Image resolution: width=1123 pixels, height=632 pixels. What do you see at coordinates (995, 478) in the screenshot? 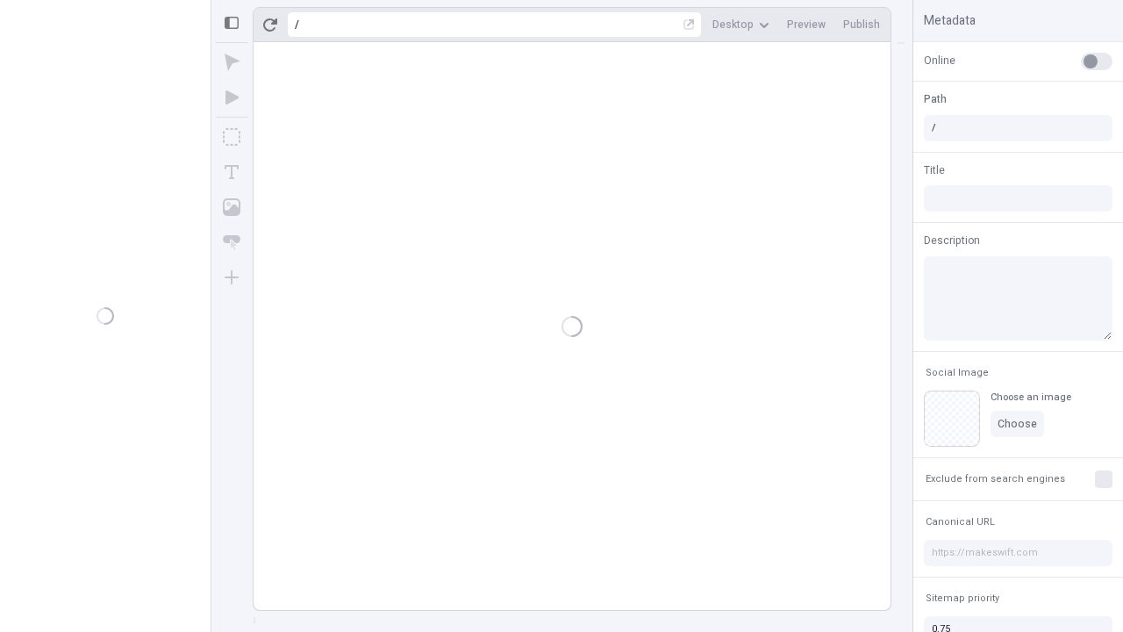
I see `span: Exclude from search engines` at bounding box center [995, 478].